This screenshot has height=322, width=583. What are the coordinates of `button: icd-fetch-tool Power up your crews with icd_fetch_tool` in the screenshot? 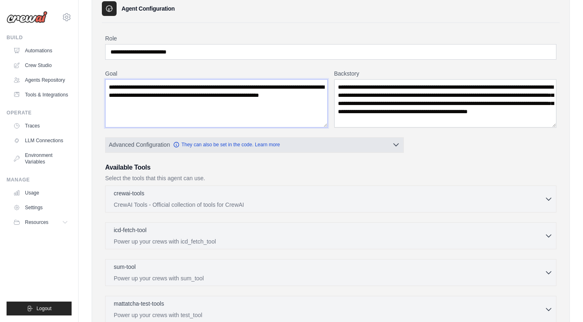 It's located at (330, 236).